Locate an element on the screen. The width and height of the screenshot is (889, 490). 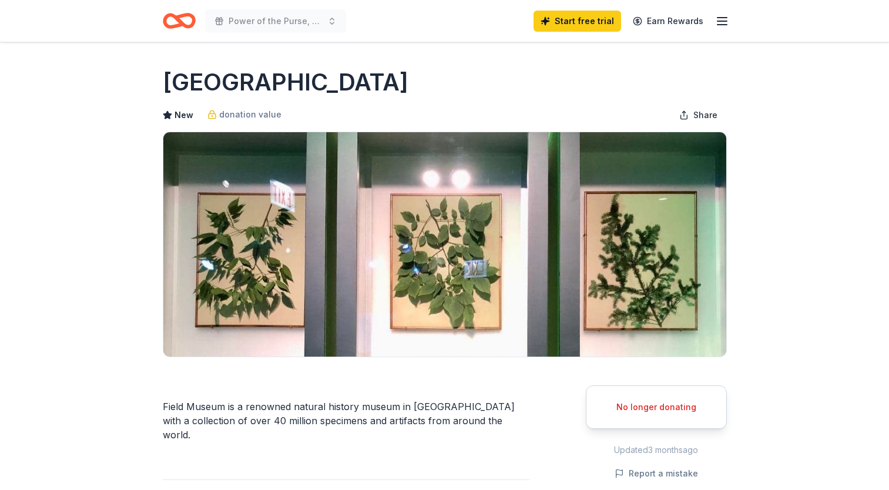
button: Share is located at coordinates (698, 115).